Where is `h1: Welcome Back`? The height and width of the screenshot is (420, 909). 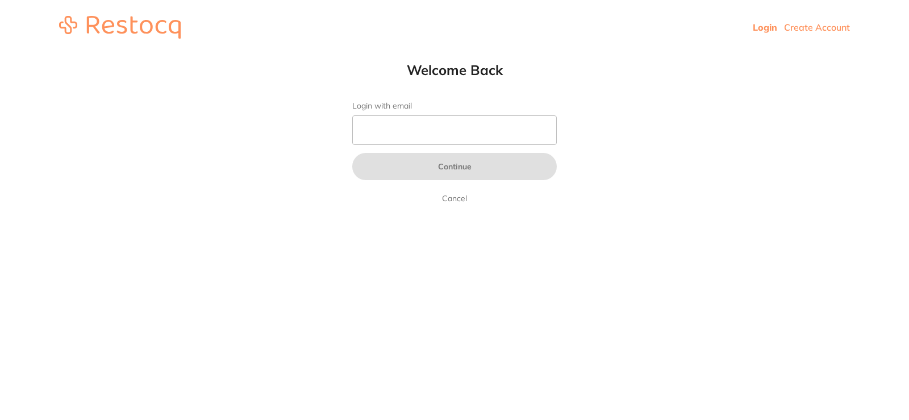
h1: Welcome Back is located at coordinates (455, 70).